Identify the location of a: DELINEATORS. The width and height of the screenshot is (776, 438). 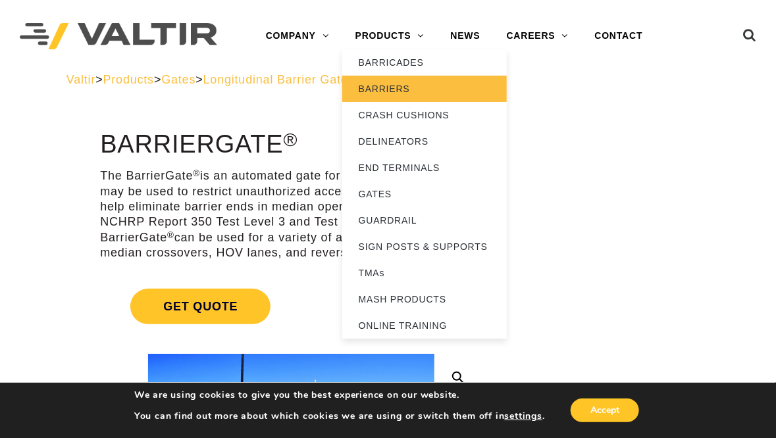
(425, 142).